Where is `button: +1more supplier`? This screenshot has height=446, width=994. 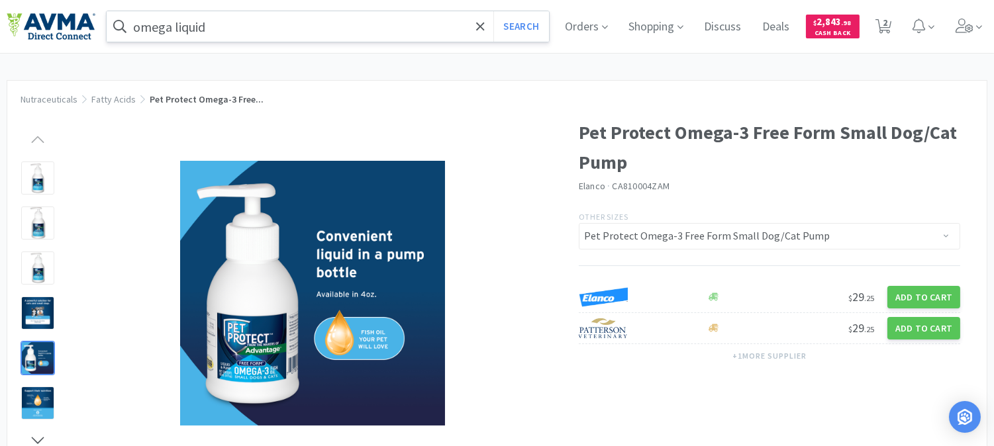 button: +1more supplier is located at coordinates (769, 356).